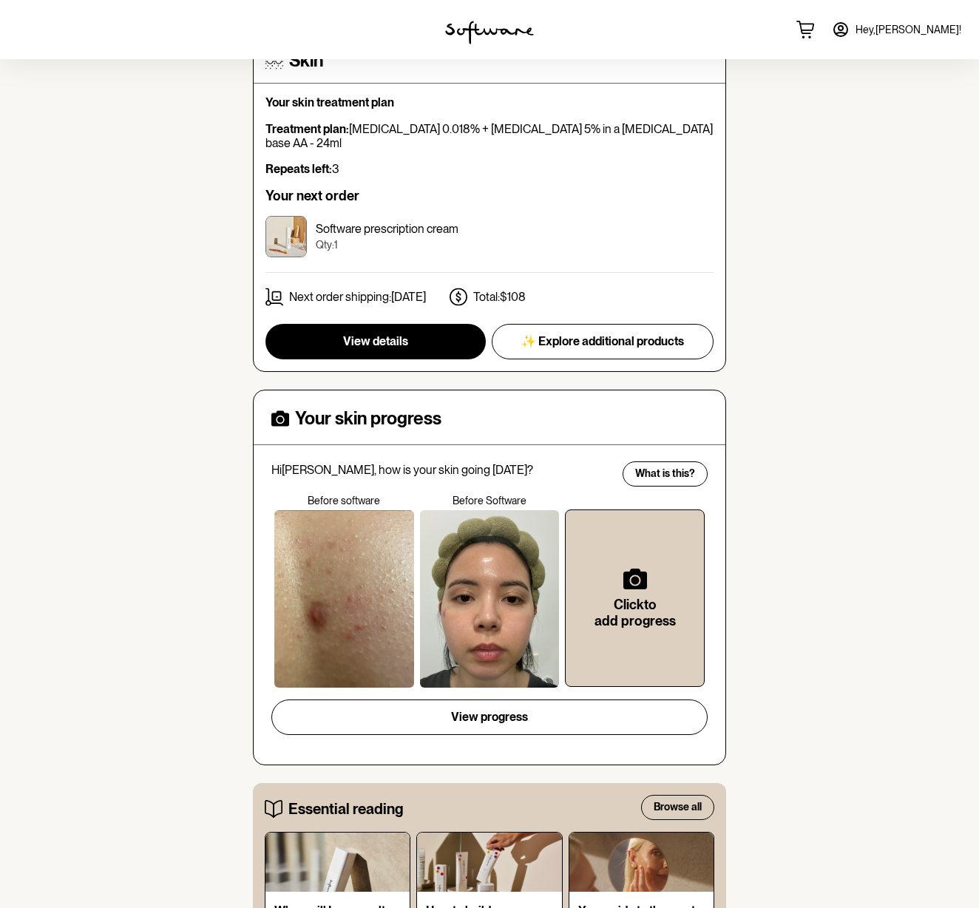 The image size is (979, 908). What do you see at coordinates (490, 169) in the screenshot?
I see `p: 3` at bounding box center [490, 169].